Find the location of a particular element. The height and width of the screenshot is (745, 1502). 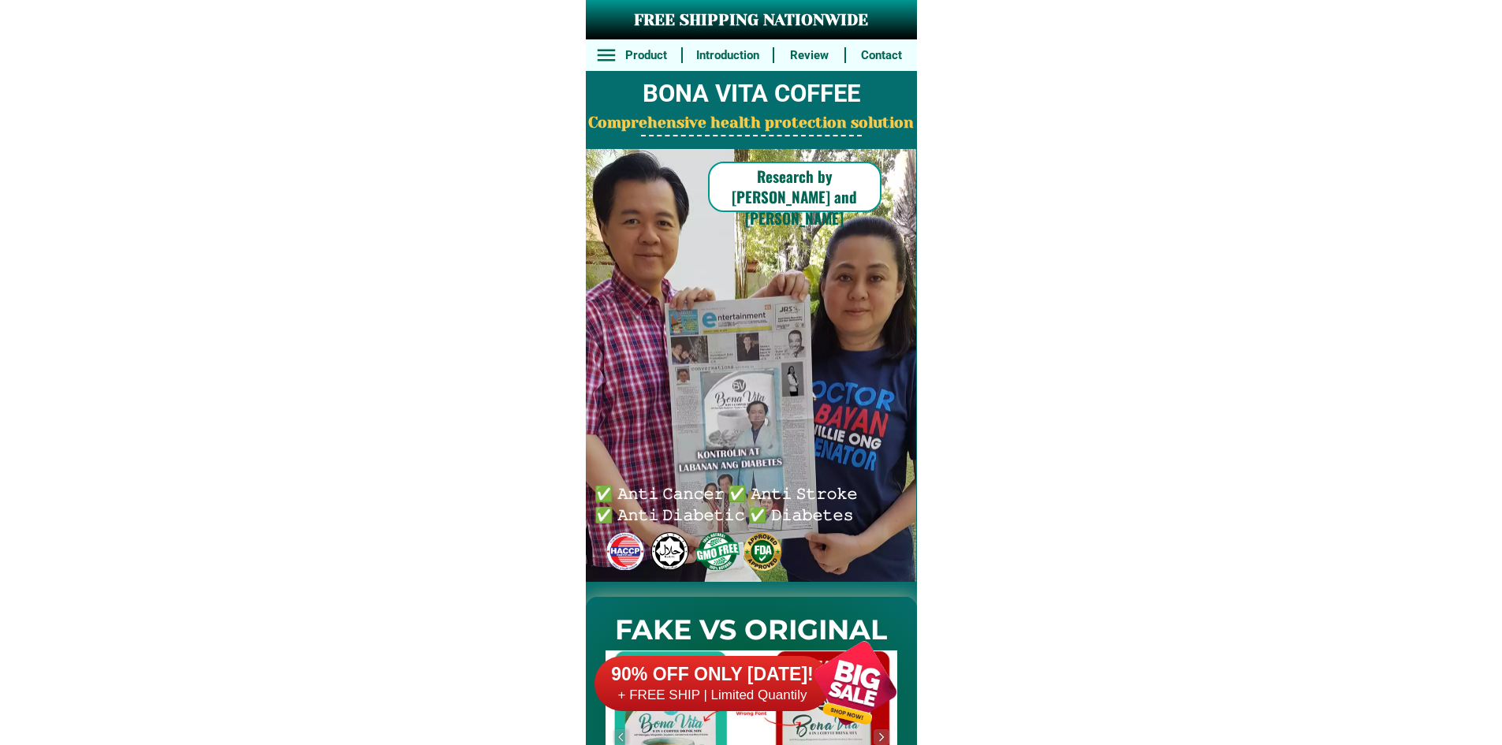

h6: Introduction is located at coordinates (727, 55).